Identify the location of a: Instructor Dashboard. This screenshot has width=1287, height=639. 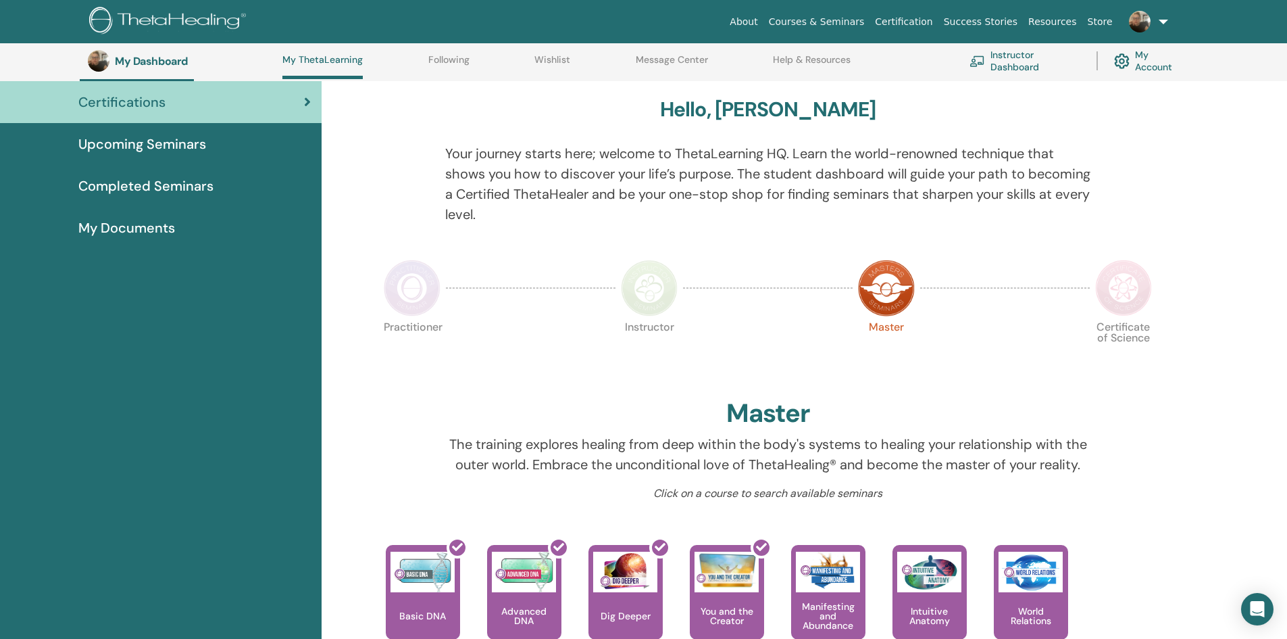
(1025, 61).